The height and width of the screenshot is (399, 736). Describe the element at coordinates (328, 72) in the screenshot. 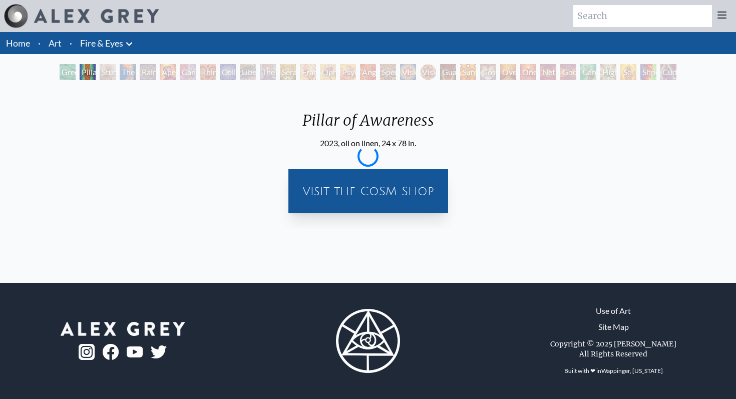

I see `div: Ophanic Eyelash` at that location.